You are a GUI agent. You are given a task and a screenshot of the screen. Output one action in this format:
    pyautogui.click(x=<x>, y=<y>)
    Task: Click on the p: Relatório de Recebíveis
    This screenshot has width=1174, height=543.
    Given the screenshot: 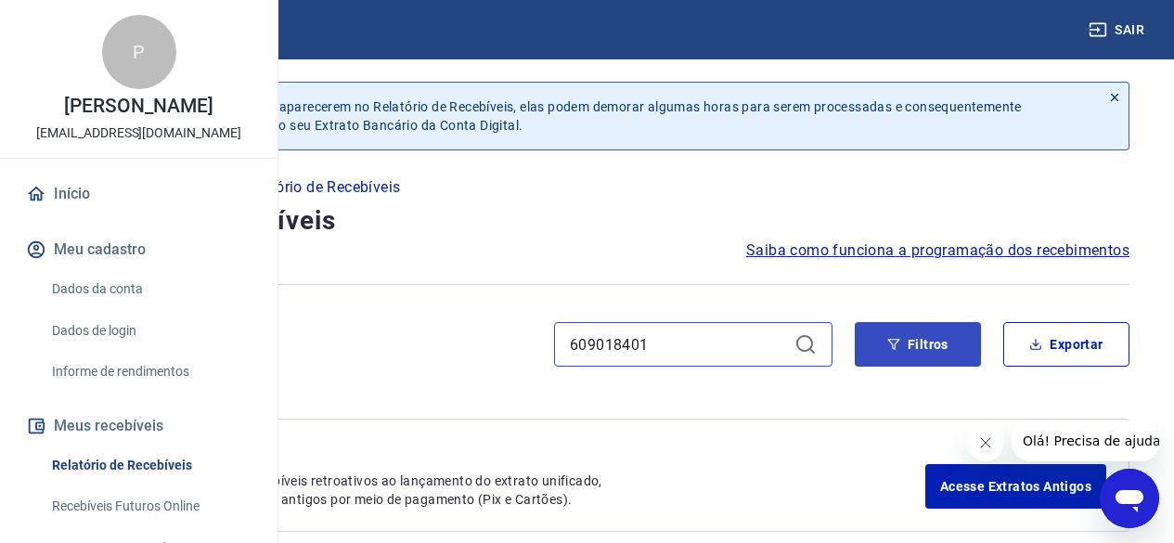 What is the action you would take?
    pyautogui.click(x=320, y=187)
    